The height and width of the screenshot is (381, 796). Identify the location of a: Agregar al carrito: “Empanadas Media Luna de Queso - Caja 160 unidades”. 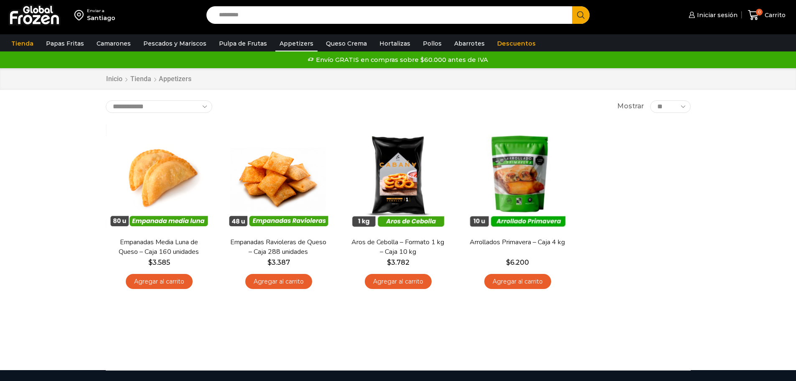
(159, 281).